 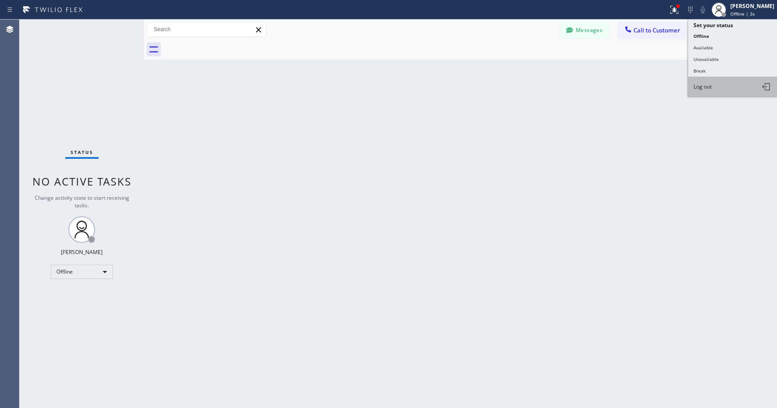 I want to click on span: Status, so click(x=82, y=152).